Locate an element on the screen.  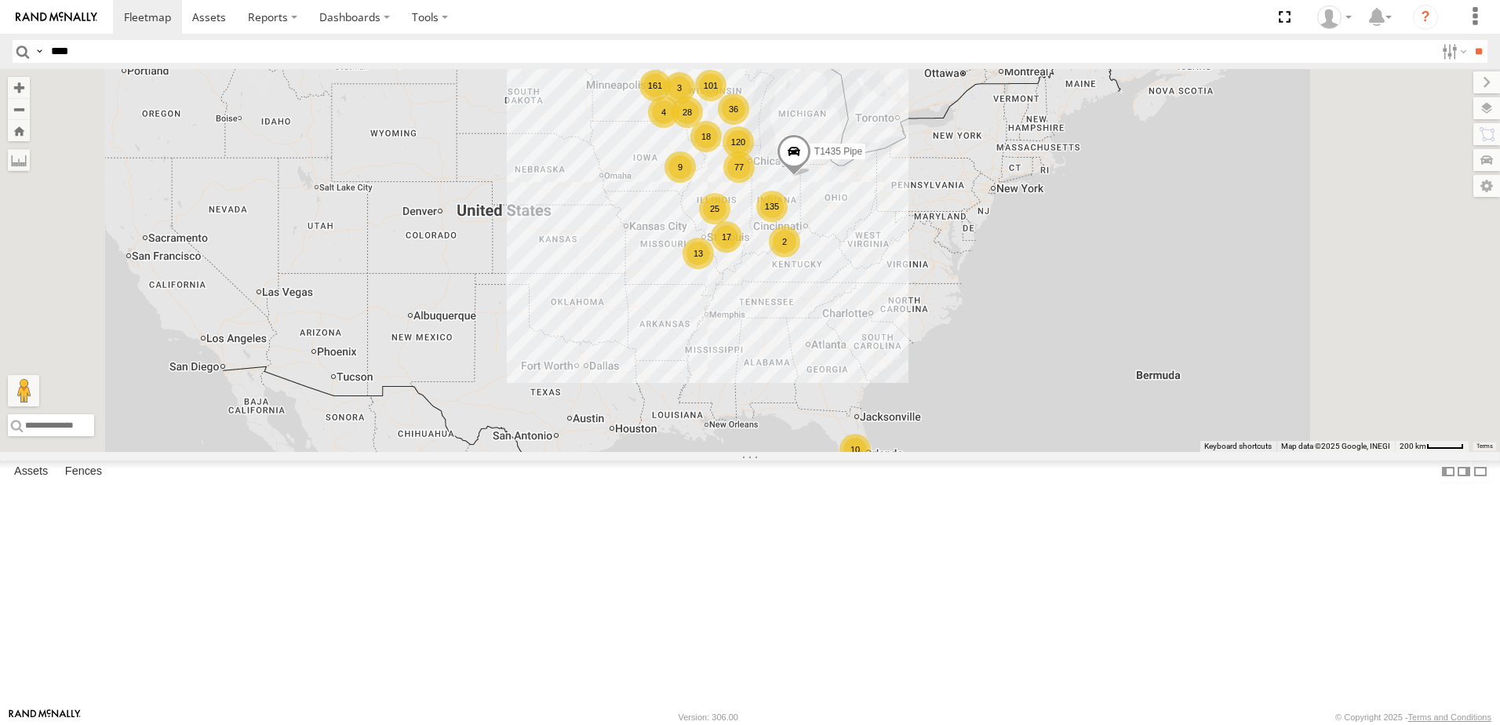
button: Zoom out is located at coordinates (19, 109).